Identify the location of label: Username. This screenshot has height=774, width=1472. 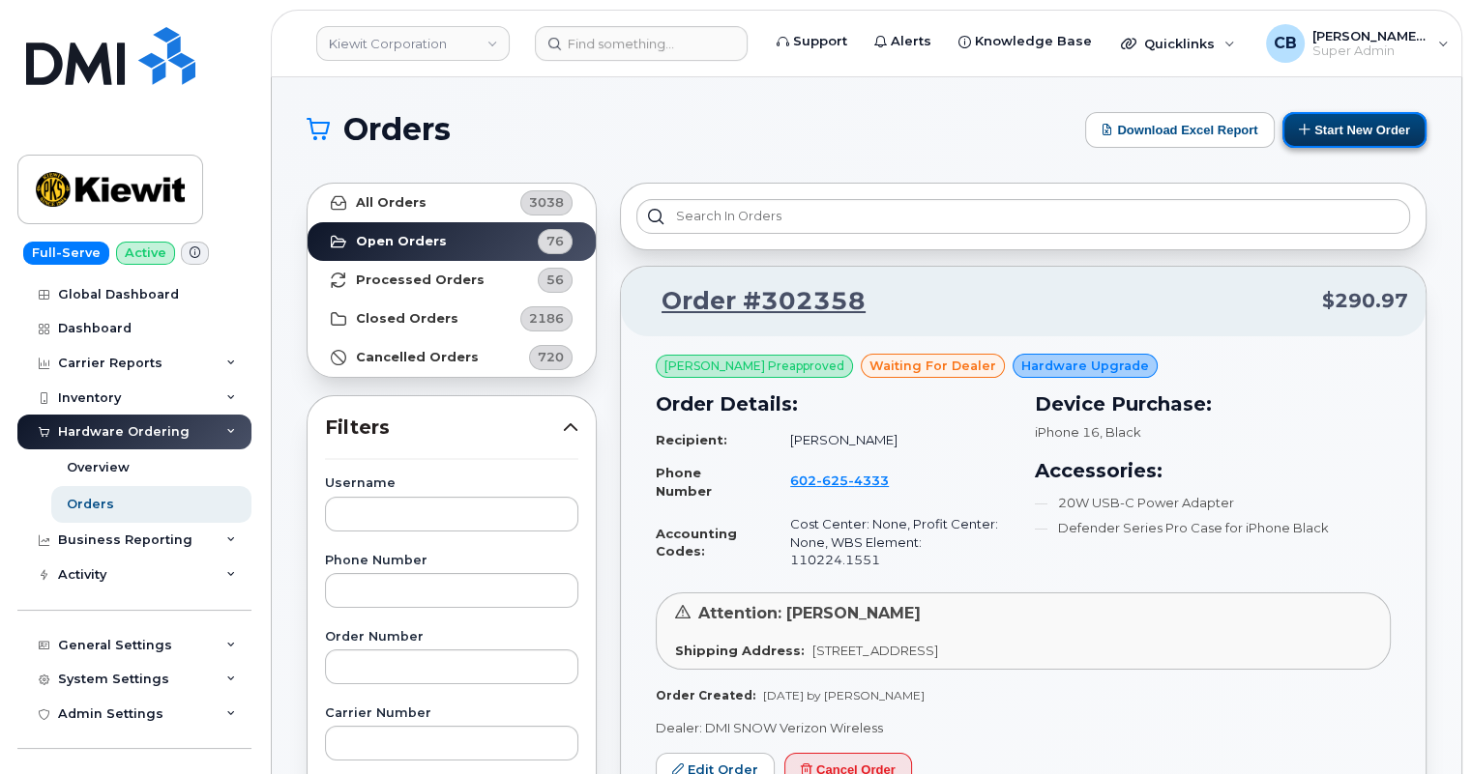
(452, 483).